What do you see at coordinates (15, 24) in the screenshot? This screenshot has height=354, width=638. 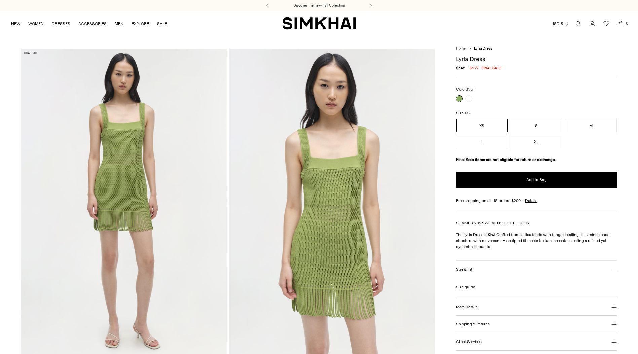 I see `a: NEW` at bounding box center [15, 24].